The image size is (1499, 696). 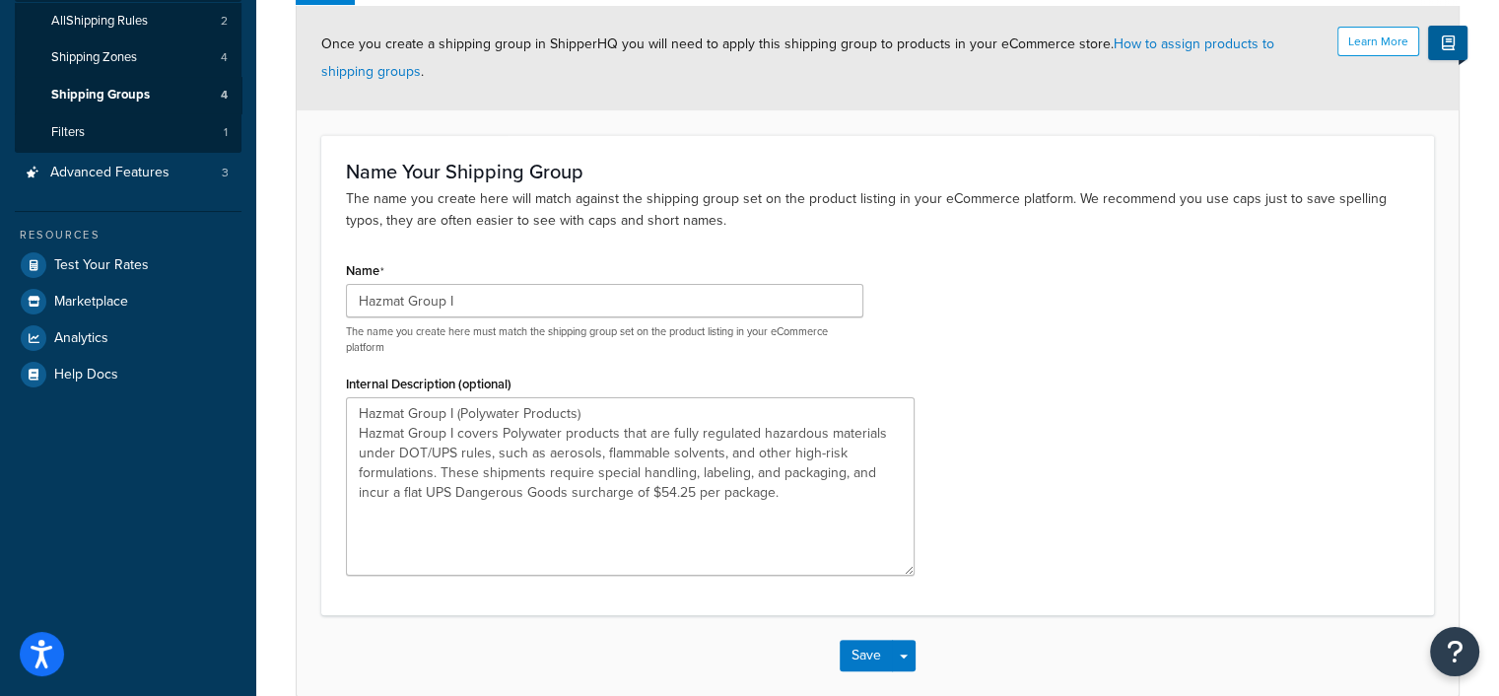 I want to click on li: Shipping Zones, so click(x=128, y=57).